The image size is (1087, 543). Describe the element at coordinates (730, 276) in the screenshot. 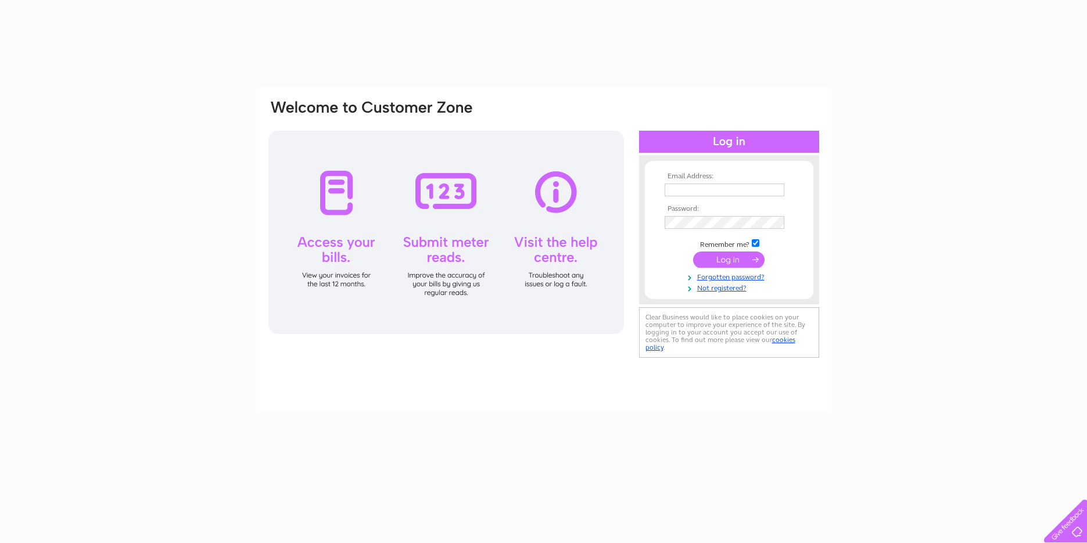

I see `a: Forgotten password?` at that location.